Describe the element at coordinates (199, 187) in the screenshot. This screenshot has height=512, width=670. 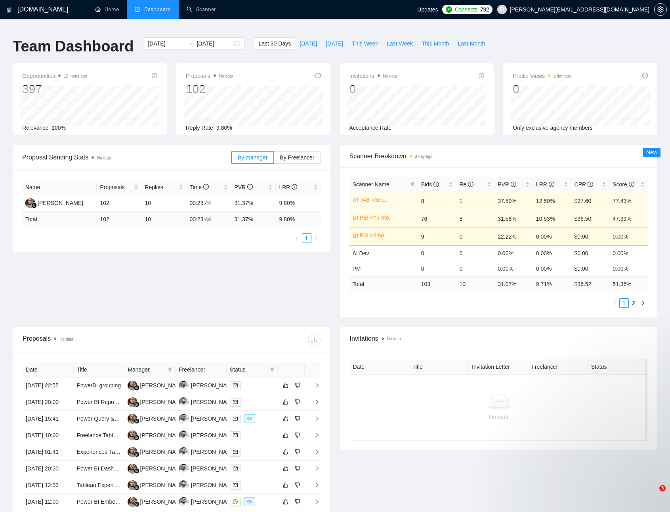
I see `span: Time` at that location.